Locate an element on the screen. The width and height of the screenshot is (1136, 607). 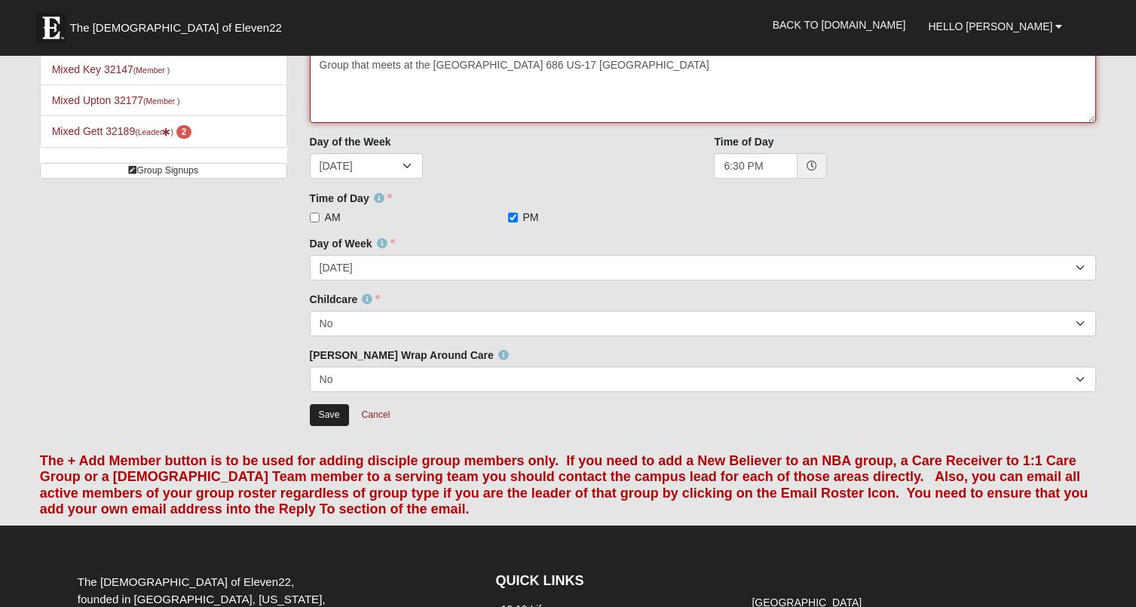
label: Day of the Week is located at coordinates (350, 142).